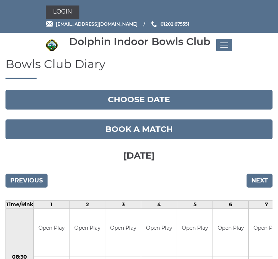 This screenshot has height=259, width=278. Describe the element at coordinates (139, 68) in the screenshot. I see `h1: Bowls Club Diary` at that location.